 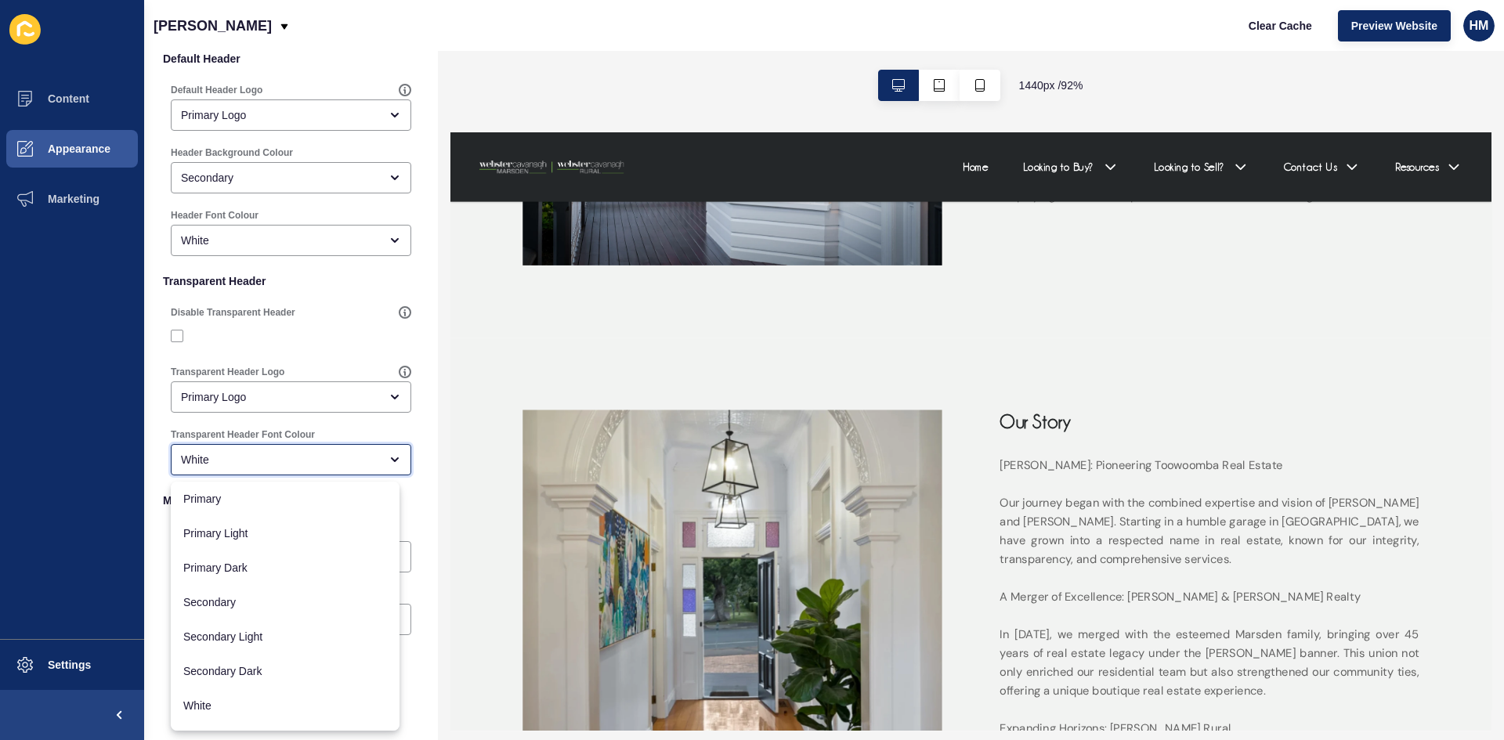 I want to click on span: Primary, so click(x=285, y=499).